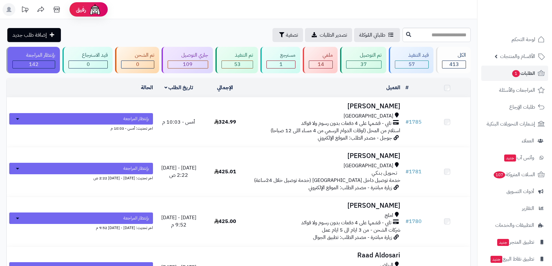 The height and width of the screenshot is (266, 552). I want to click on img: logo-2.png, so click(527, 24).